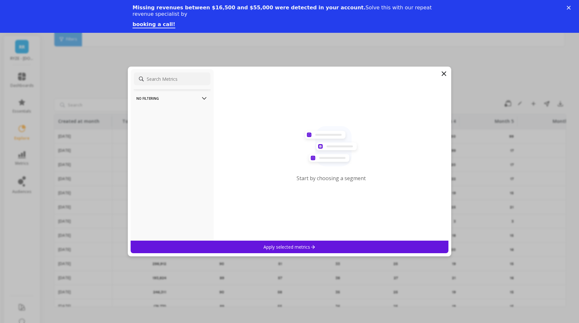  What do you see at coordinates (172, 79) in the screenshot?
I see `input: Search Metrics` at bounding box center [172, 79].